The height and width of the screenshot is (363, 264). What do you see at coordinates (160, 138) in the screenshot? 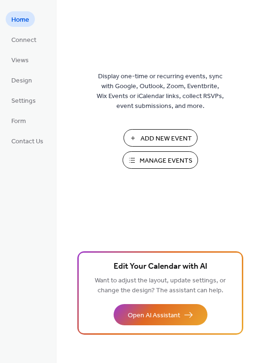
I see `button: Add New Event` at bounding box center [160, 138].